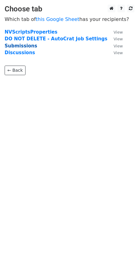  Describe the element at coordinates (56, 39) in the screenshot. I see `strong: DO NOT DELETE - AutoCrat Job Settings` at that location.